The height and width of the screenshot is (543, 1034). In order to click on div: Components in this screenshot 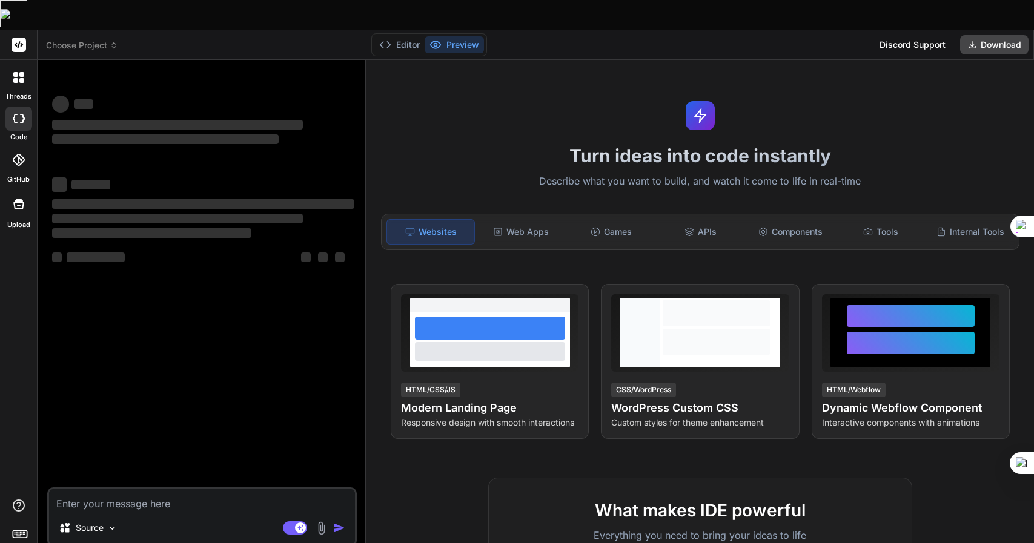, I will do `click(791, 232)`.